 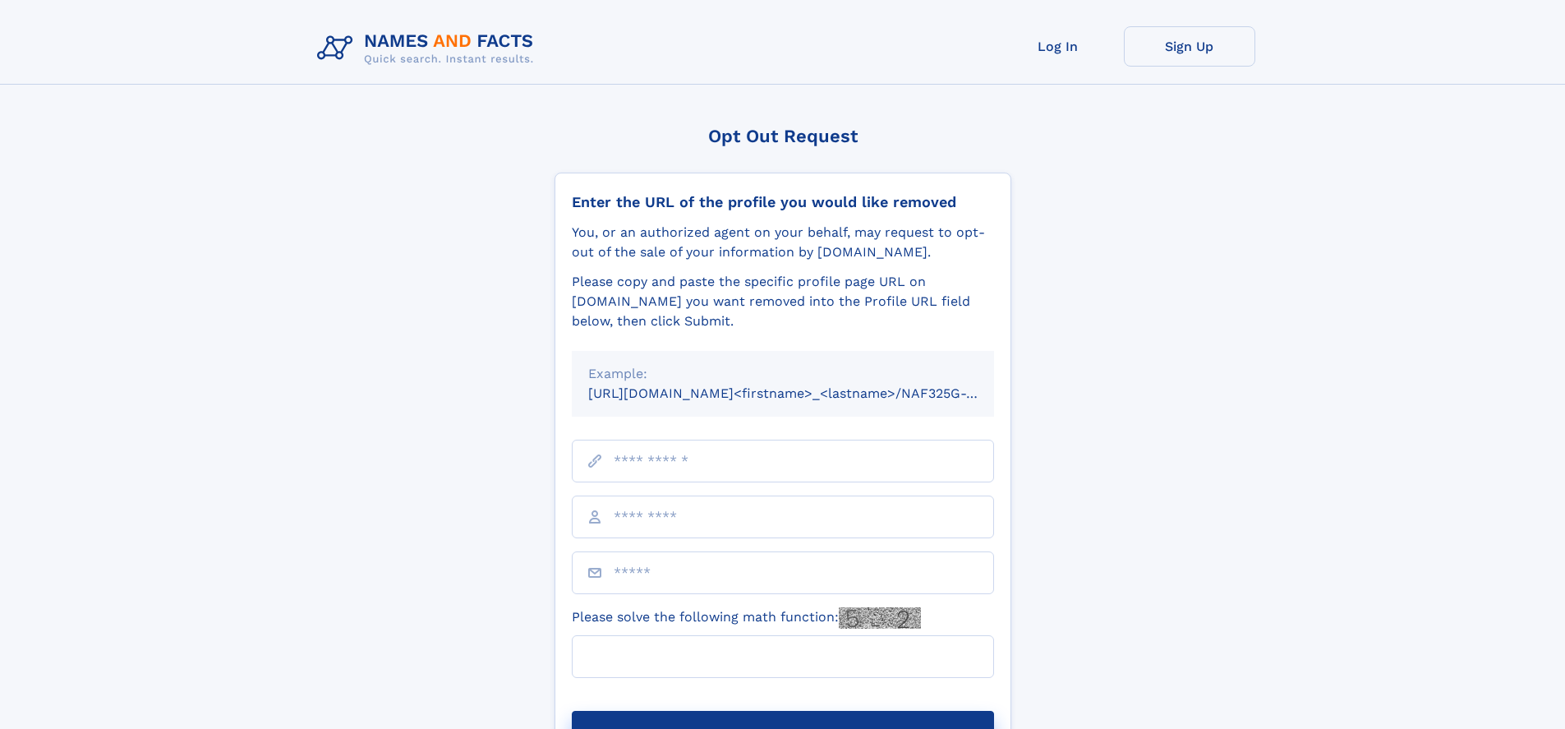 What do you see at coordinates (783, 374) in the screenshot?
I see `div: Example:` at bounding box center [783, 374].